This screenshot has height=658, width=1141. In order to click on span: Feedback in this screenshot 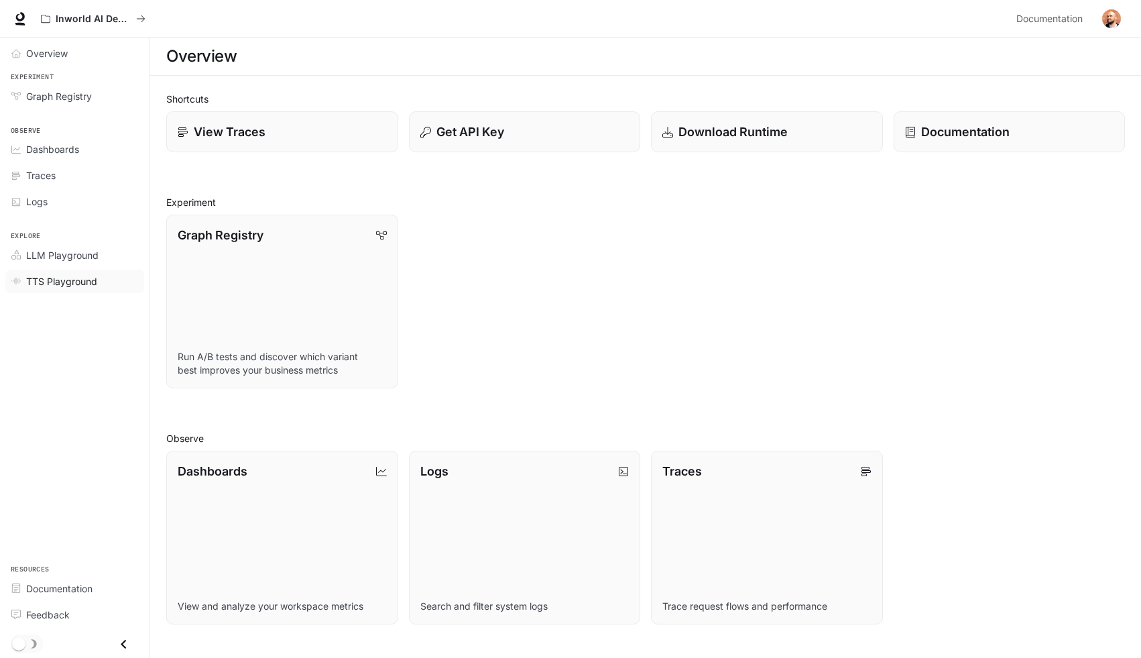, I will do `click(48, 614)`.